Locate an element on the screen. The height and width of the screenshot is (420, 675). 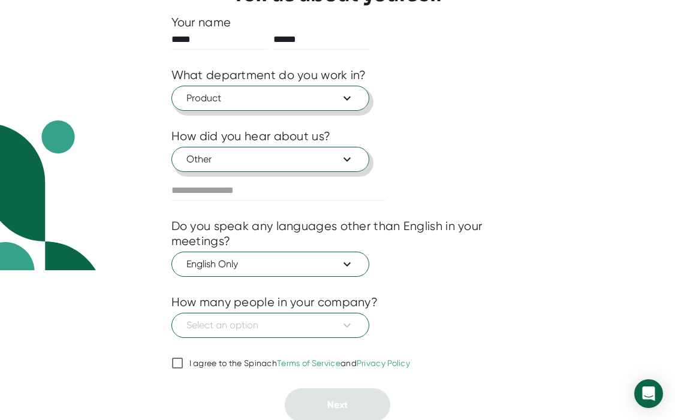
span: Product is located at coordinates (270, 98).